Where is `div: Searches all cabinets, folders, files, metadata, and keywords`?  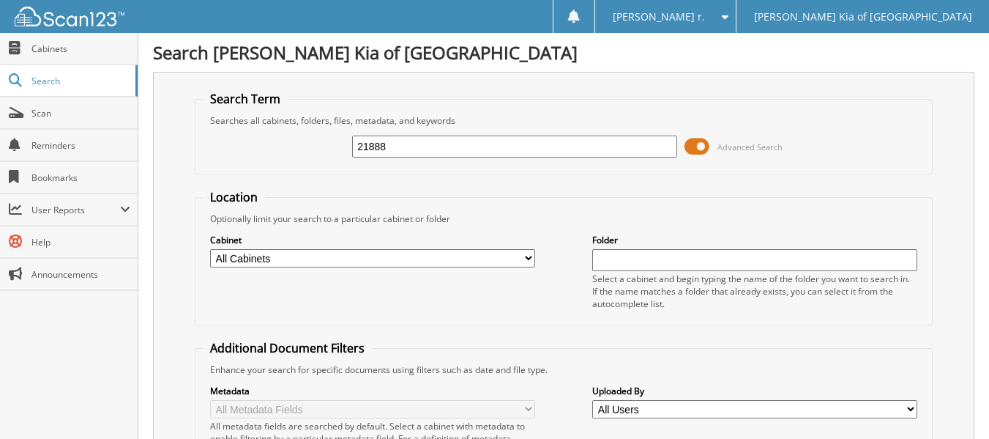 div: Searches all cabinets, folders, files, metadata, and keywords is located at coordinates (564, 120).